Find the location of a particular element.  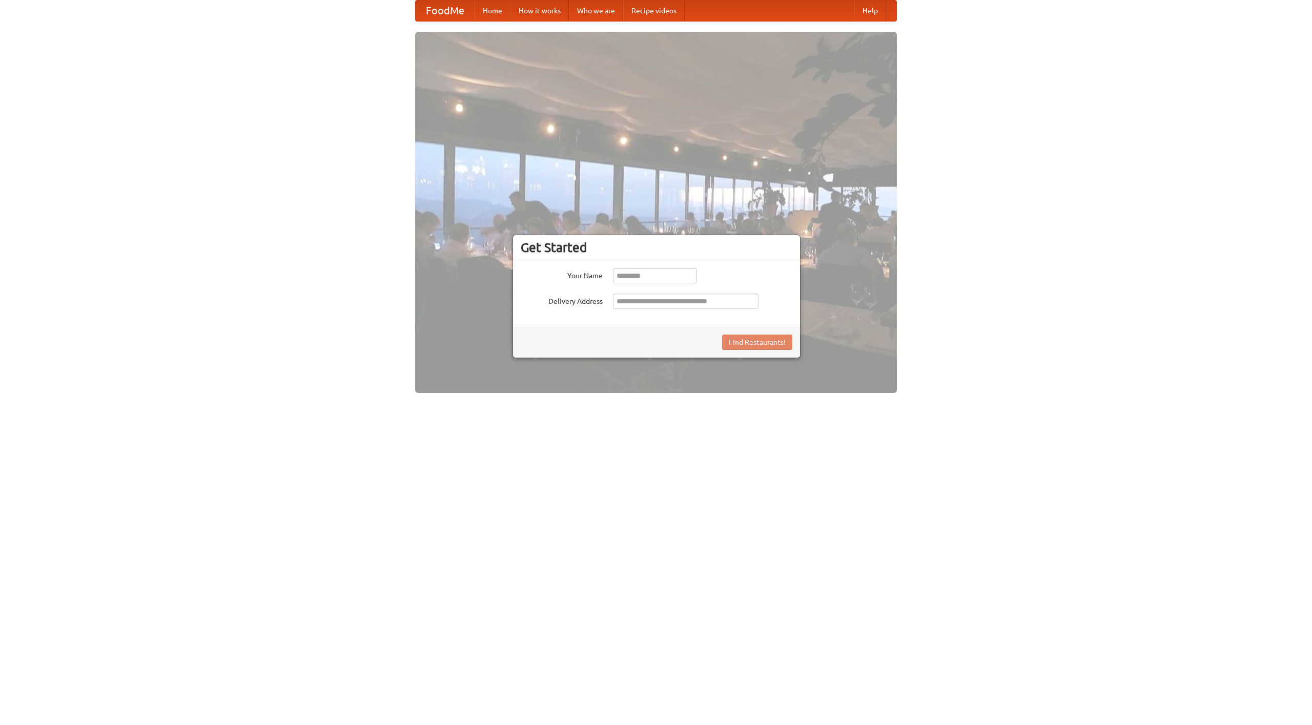

a: FoodMe is located at coordinates (445, 11).